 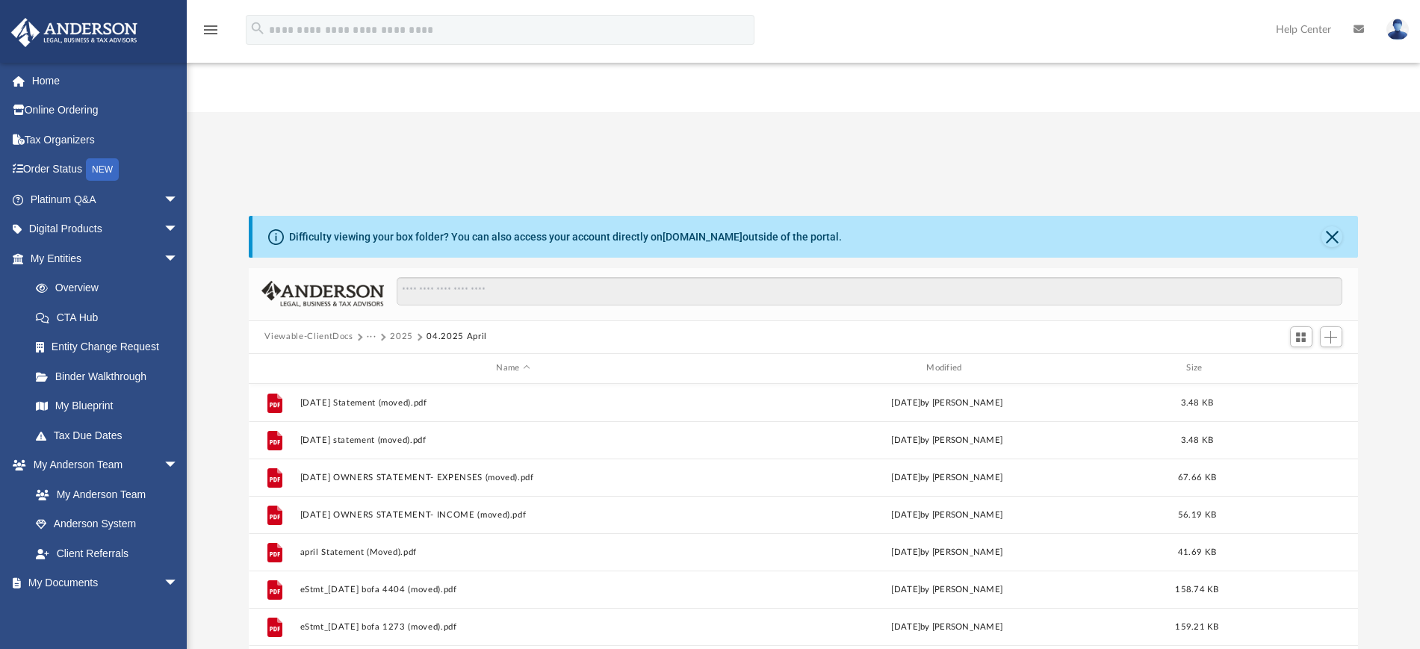 I want to click on div: NEW, so click(x=102, y=170).